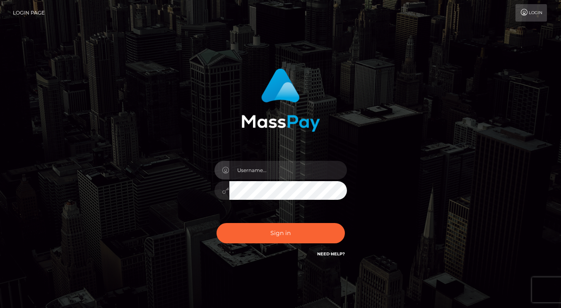 Image resolution: width=561 pixels, height=308 pixels. I want to click on button: Sign in, so click(281, 233).